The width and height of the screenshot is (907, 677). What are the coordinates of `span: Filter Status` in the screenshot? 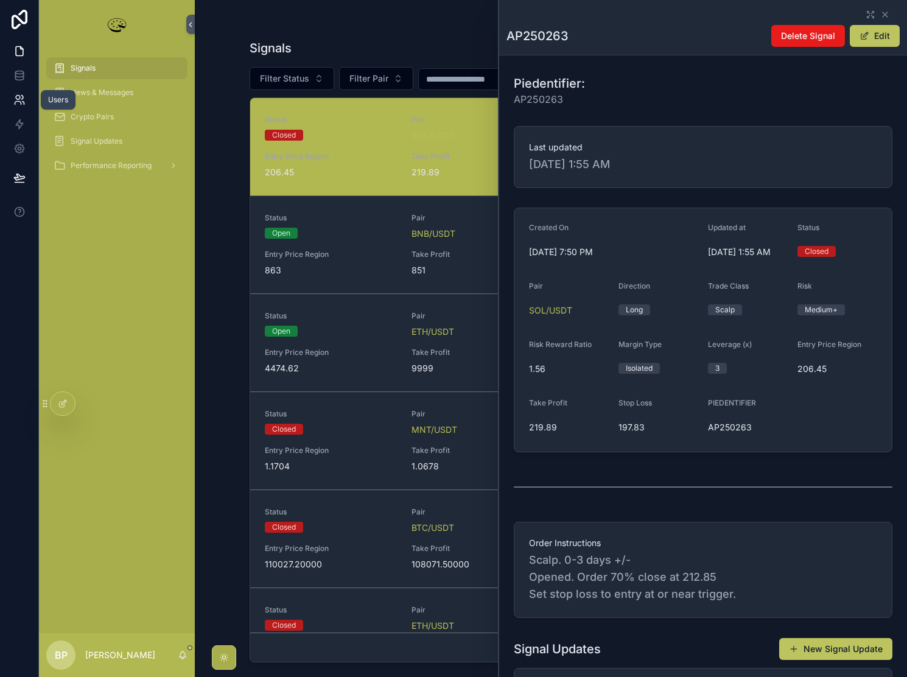 It's located at (284, 79).